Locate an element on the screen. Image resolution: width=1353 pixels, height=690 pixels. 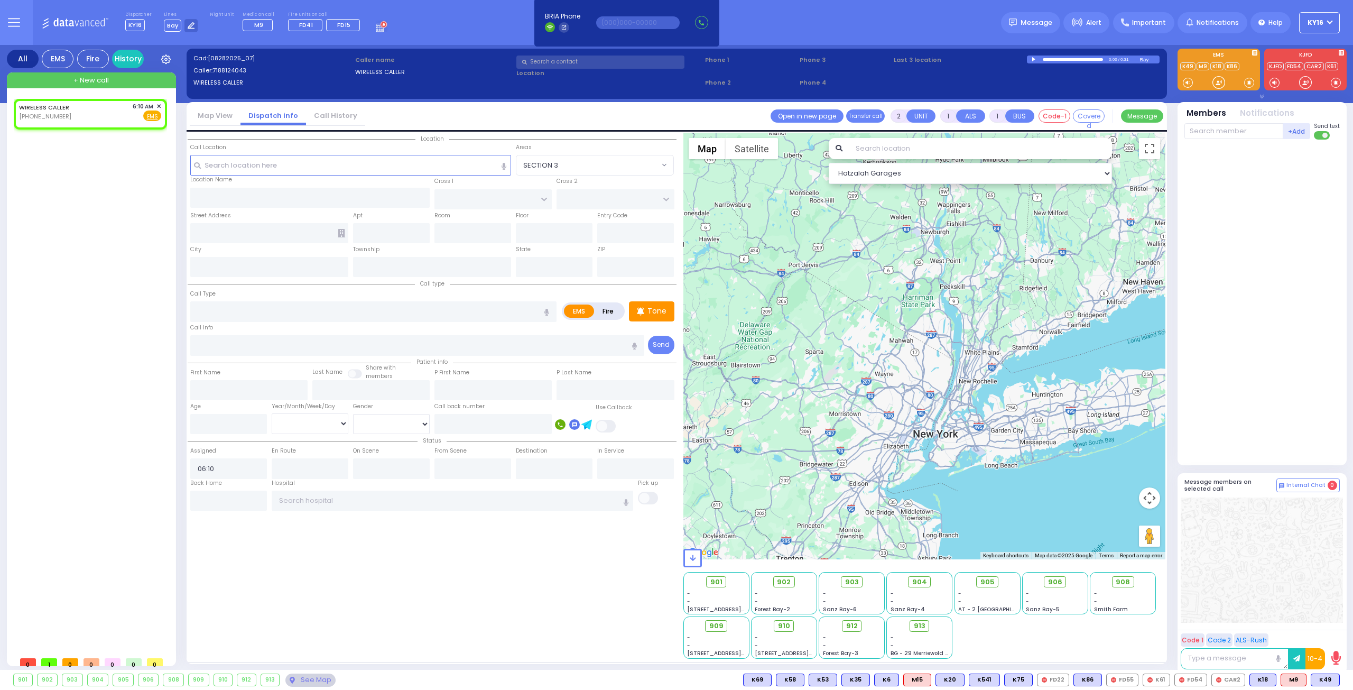
label: Township is located at coordinates (366, 249).